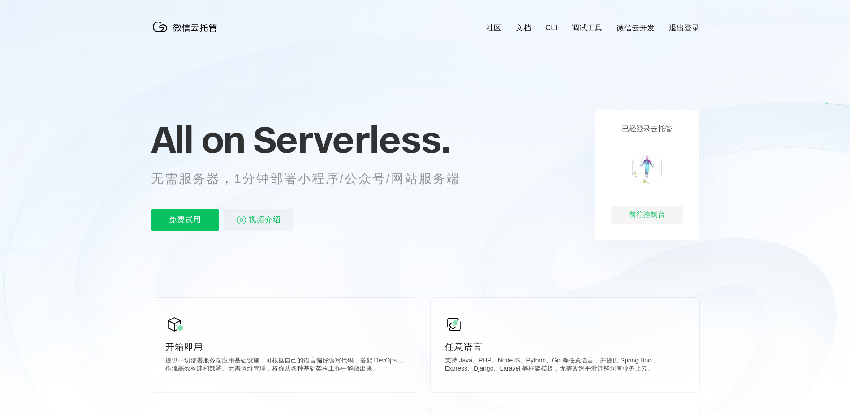  I want to click on p: 提供一切部署服务端应用基础设施，可根据自己的语言偏好编写代码，搭配 DevOps 工作流高效构建和部署。无需运维管理，将你从各种基础架构工作中解放出来。, so click(286, 366).